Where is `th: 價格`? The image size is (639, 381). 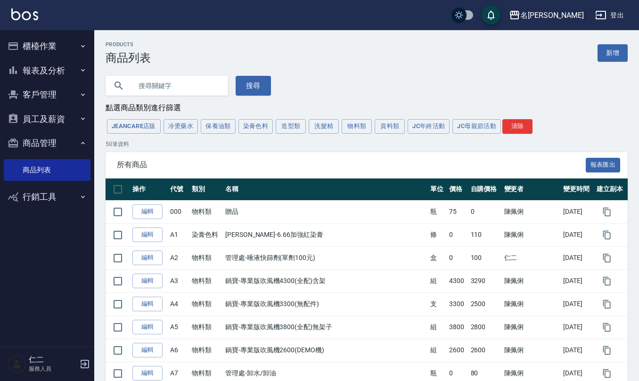 th: 價格 is located at coordinates (457, 189).